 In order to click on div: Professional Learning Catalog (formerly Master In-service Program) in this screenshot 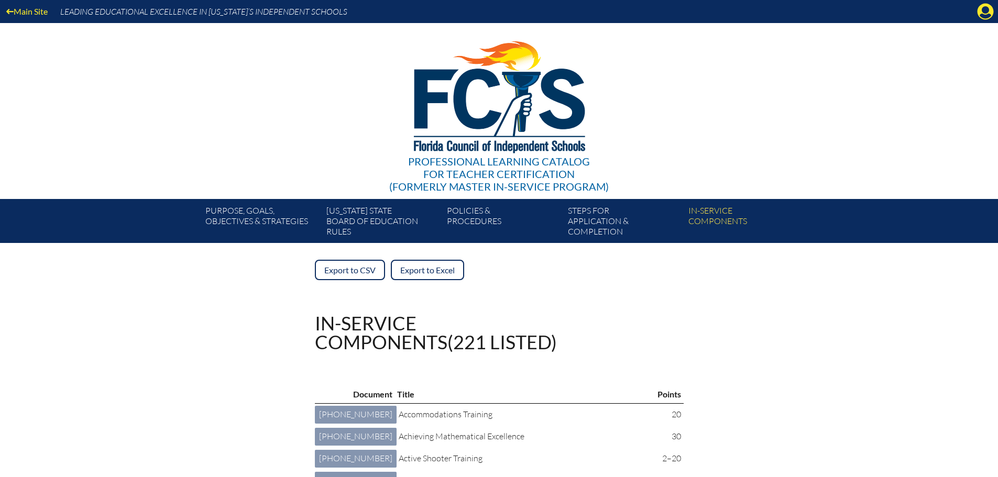, I will do `click(499, 174)`.